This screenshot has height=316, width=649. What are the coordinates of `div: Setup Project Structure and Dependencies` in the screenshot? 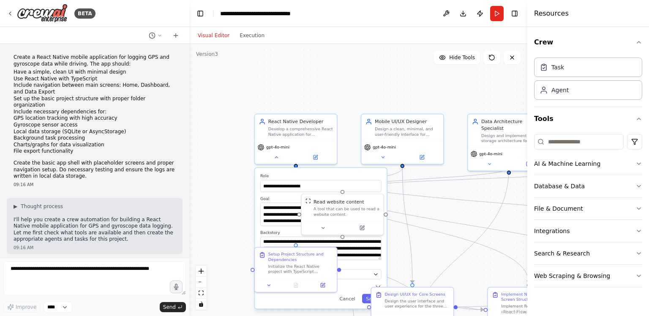 It's located at (301, 257).